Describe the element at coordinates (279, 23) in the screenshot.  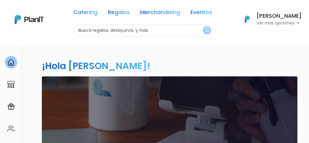
I see `p: Ver más opciones` at that location.